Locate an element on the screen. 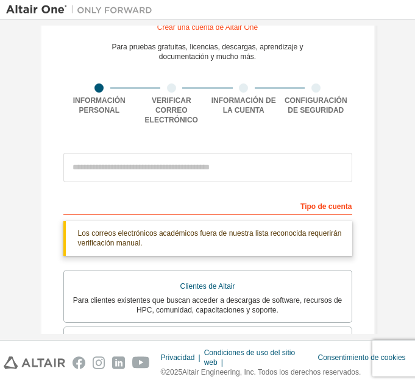 The height and width of the screenshot is (385, 415). font: Para pruebas gratuitas, licencias, descargas, aprendizaje y is located at coordinates (207, 47).